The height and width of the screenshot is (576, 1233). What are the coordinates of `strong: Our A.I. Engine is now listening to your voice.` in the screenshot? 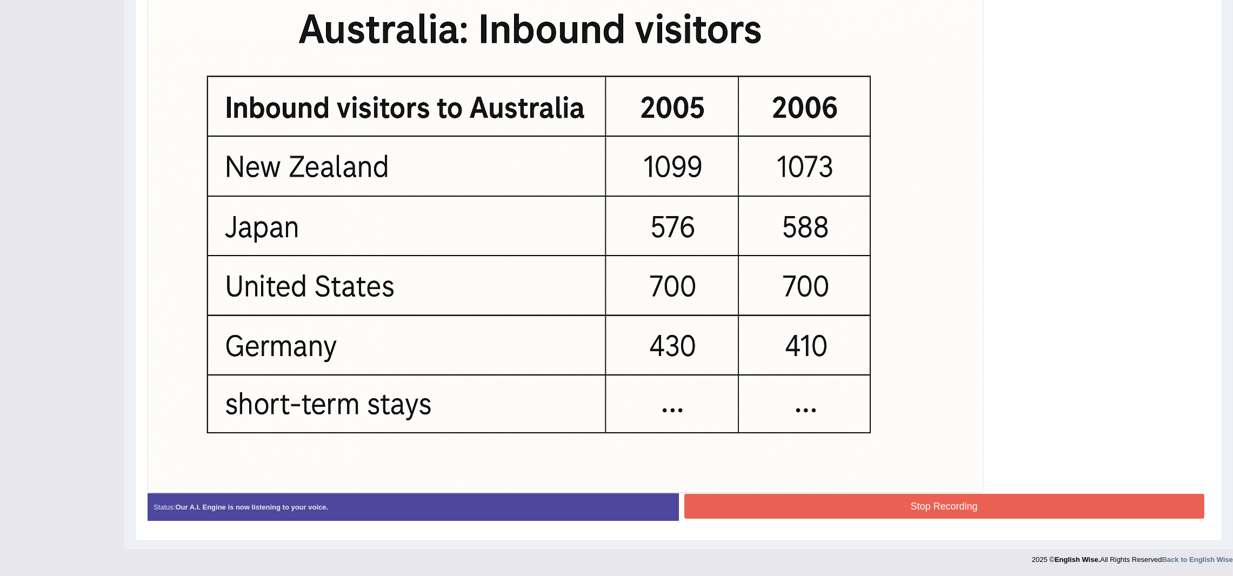 It's located at (251, 507).